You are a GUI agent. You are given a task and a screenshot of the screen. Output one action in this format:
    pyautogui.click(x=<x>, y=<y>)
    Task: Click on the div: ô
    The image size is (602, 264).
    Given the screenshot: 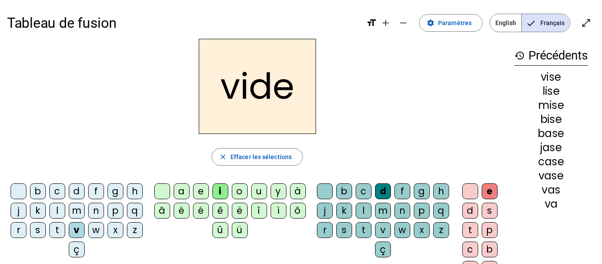 What is the action you would take?
    pyautogui.click(x=298, y=211)
    